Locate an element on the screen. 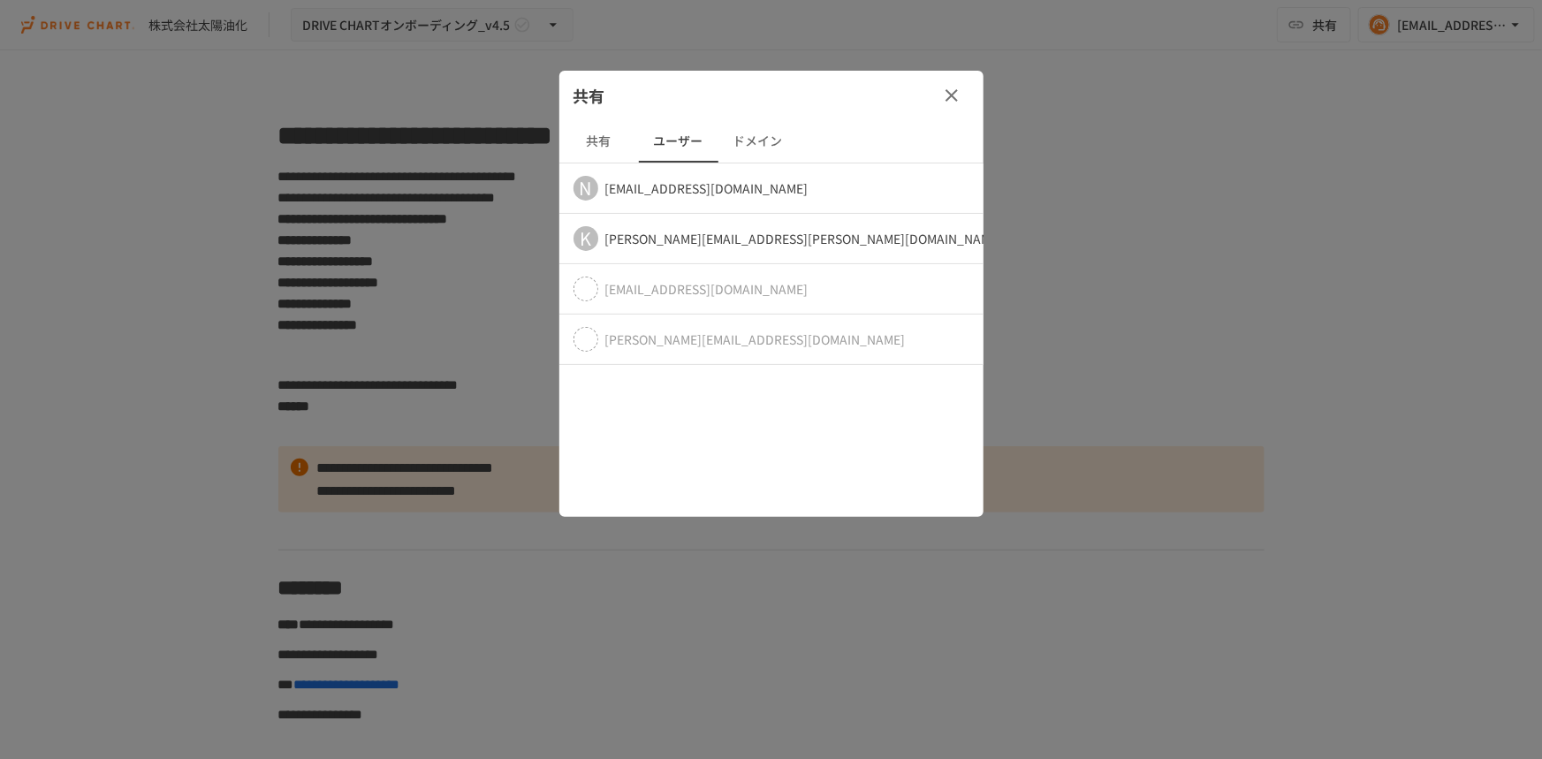 Image resolution: width=1542 pixels, height=759 pixels. button: 共有 is located at coordinates (599, 141).